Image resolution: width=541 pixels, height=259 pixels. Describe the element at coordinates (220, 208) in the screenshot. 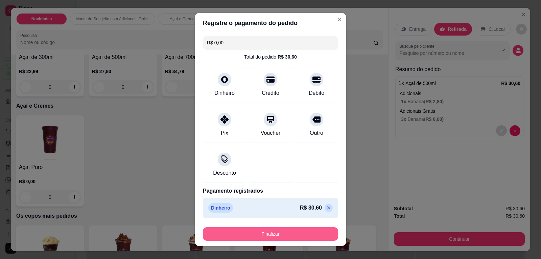

I see `p: Dinheiro` at that location.